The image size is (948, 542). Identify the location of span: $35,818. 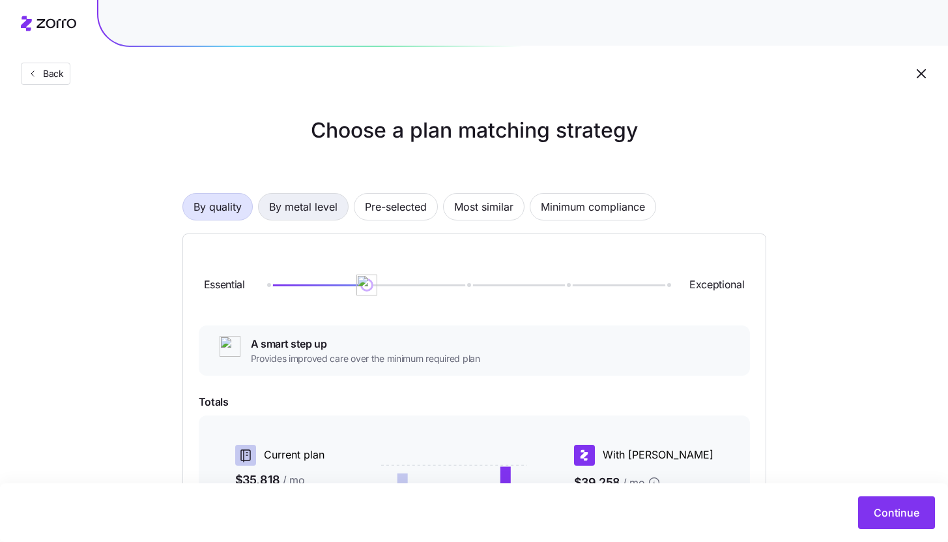
(285, 480).